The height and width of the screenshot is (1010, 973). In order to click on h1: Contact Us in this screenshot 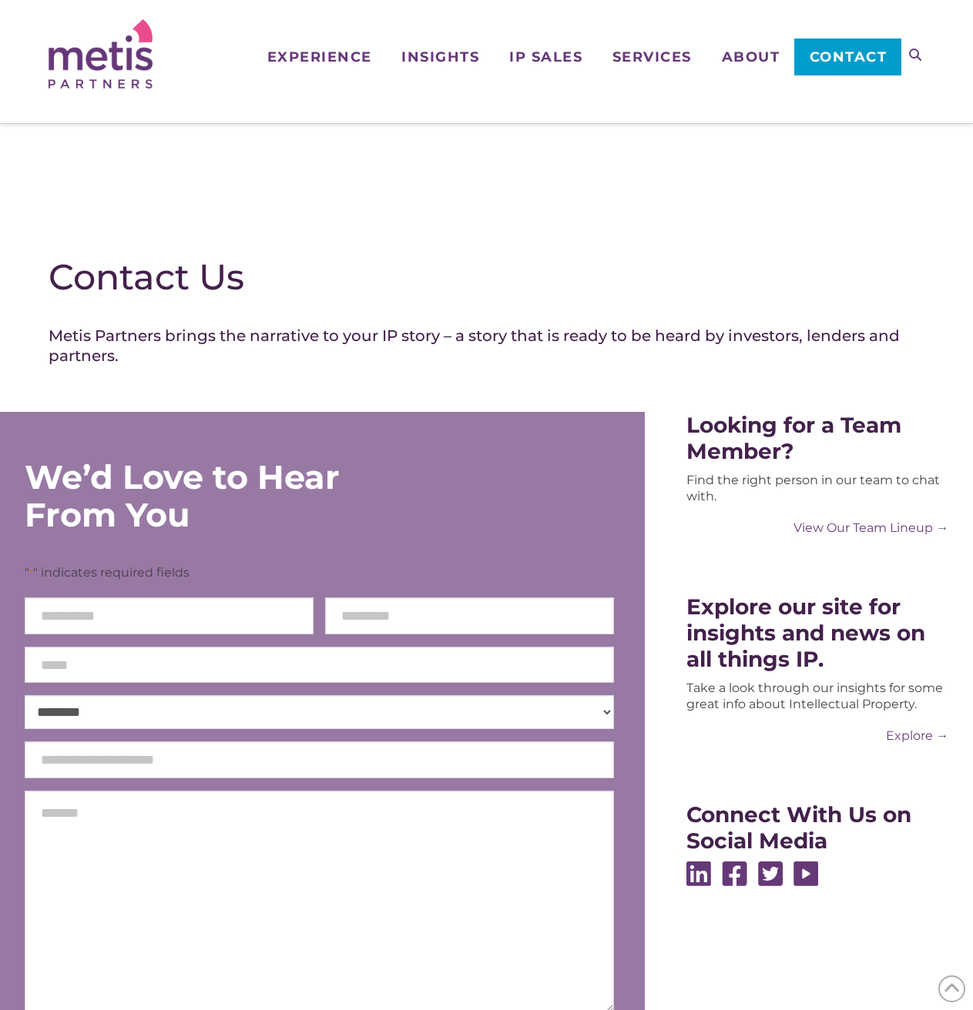, I will do `click(486, 277)`.